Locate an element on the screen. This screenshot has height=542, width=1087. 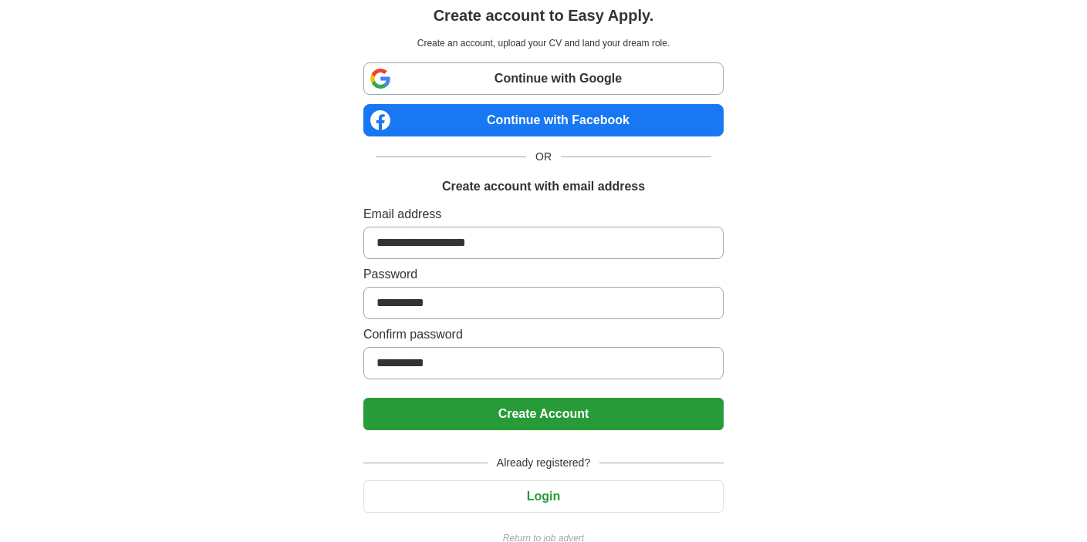
a: Continue with Facebook is located at coordinates (543, 120).